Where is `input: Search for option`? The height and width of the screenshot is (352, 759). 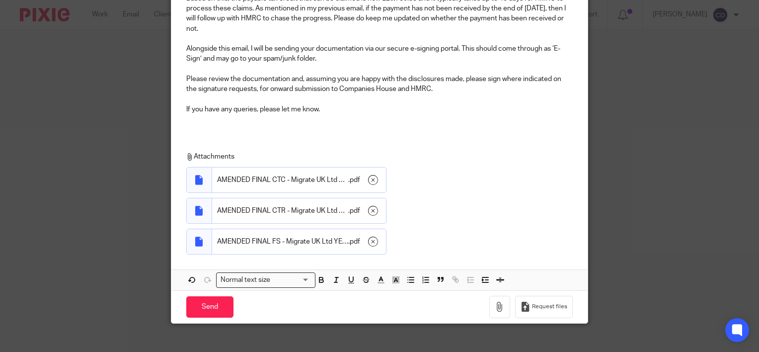 input: Search for option is located at coordinates (292, 280).